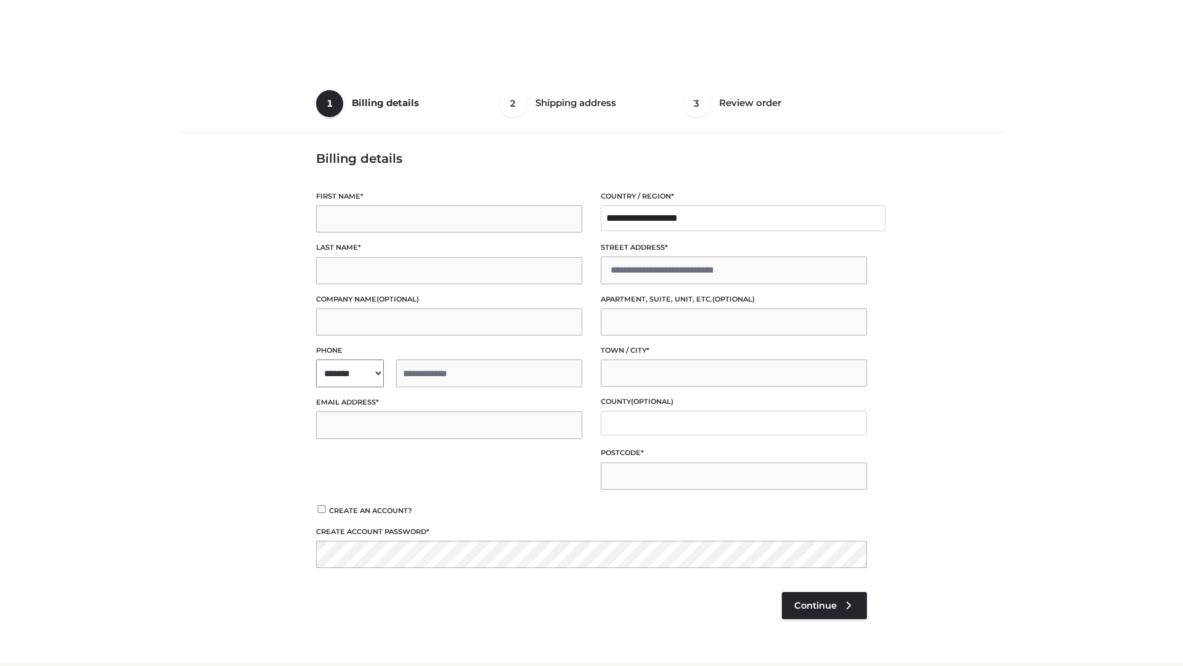 This screenshot has width=1183, height=666. I want to click on span: Billing details, so click(385, 102).